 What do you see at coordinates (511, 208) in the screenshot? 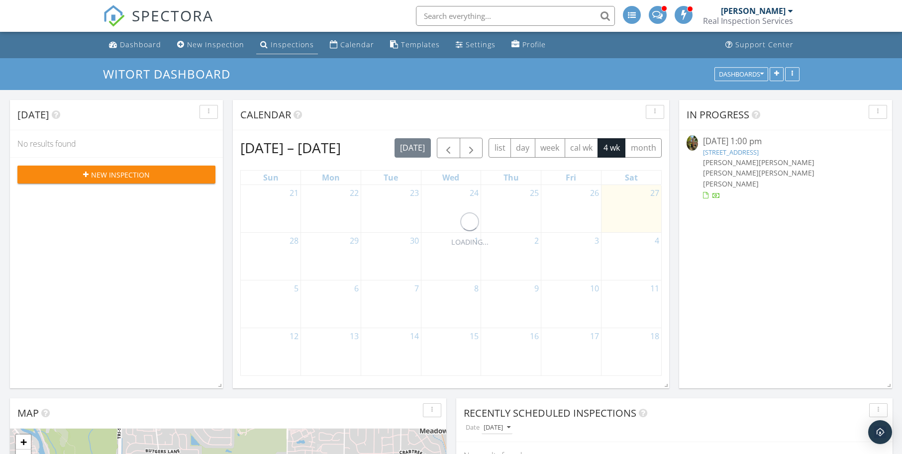
I see `td: Go to September 25, 2025` at bounding box center [511, 208].